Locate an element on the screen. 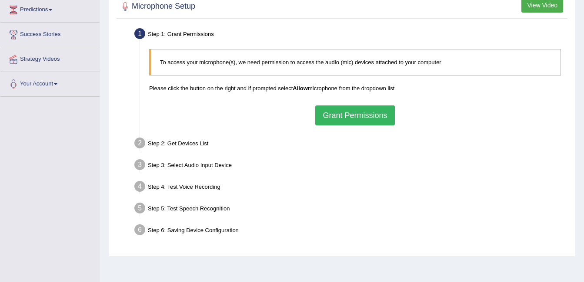 The image size is (584, 282). div: Step 5: Test Speech Recognition is located at coordinates (350, 210).